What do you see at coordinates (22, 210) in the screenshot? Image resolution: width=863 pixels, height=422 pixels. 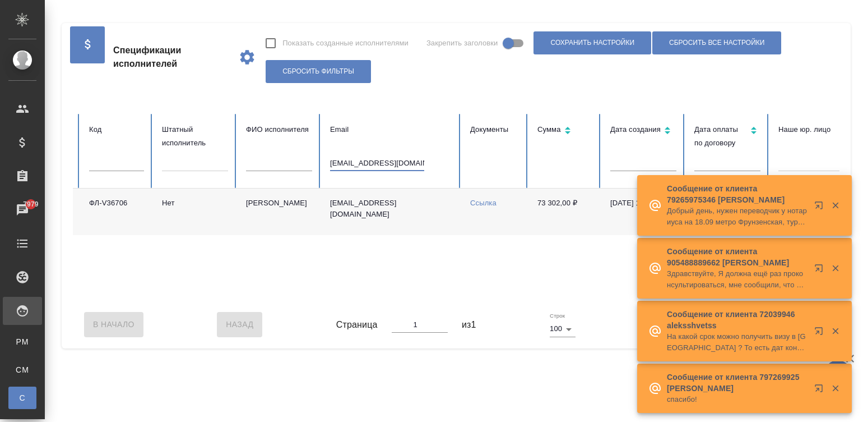 I see `a: 7979` at bounding box center [22, 210].